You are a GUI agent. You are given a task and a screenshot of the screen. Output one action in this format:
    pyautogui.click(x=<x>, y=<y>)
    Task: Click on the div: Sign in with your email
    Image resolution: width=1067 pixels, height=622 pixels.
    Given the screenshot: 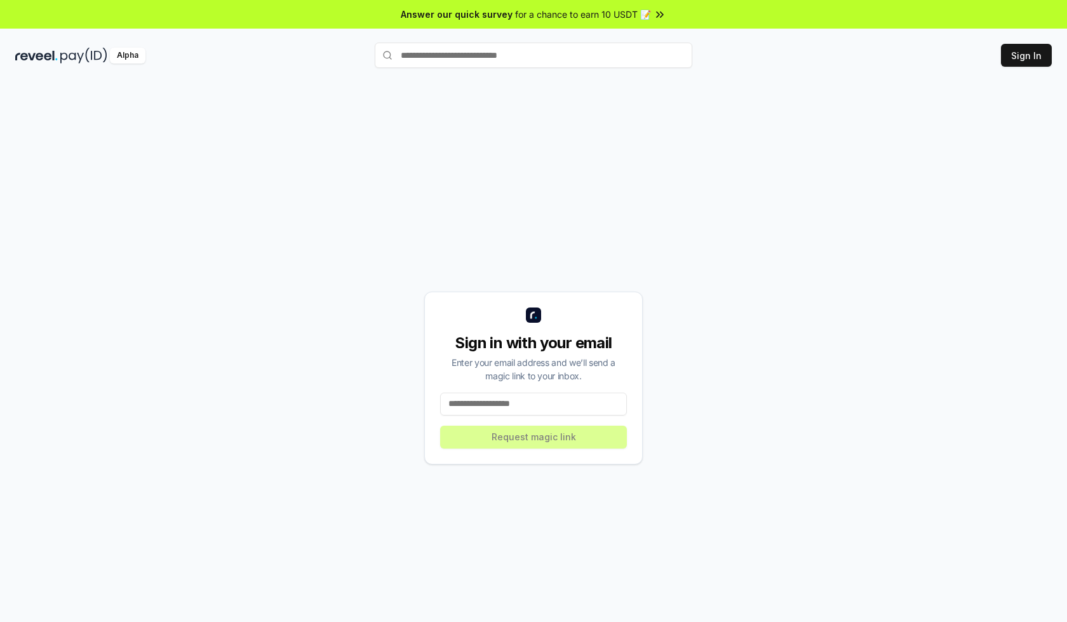 What is the action you would take?
    pyautogui.click(x=534, y=343)
    